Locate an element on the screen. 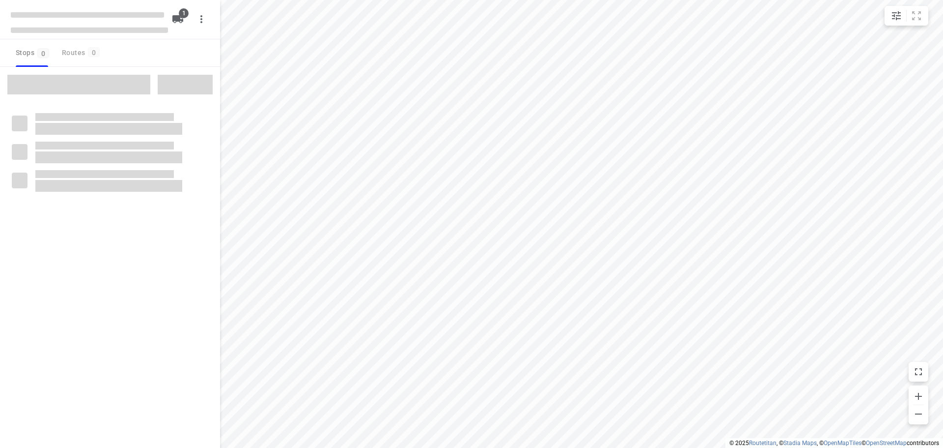  a: Stadia Maps is located at coordinates (801, 443).